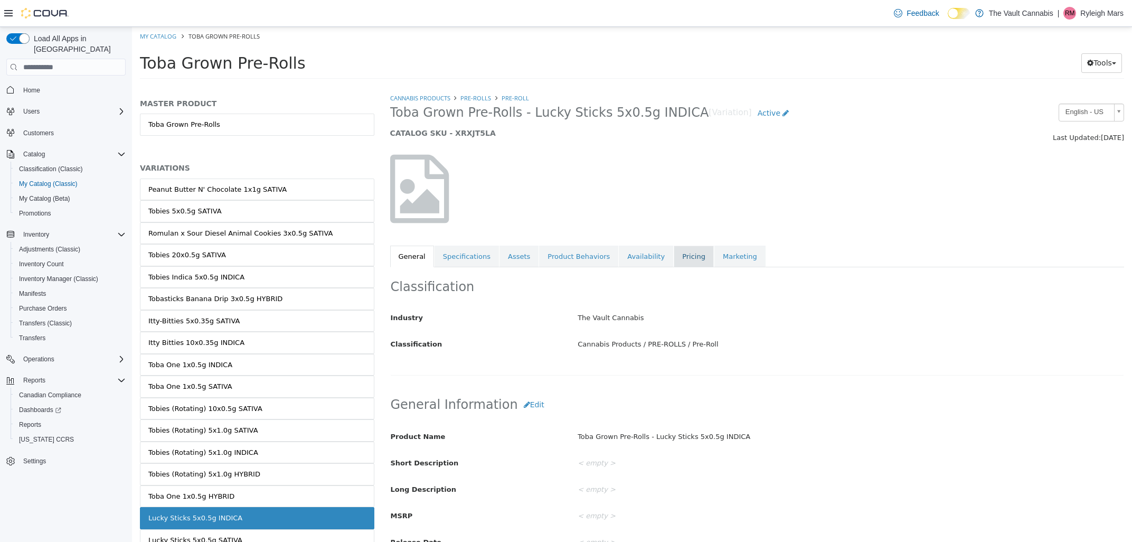 This screenshot has height=542, width=1132. I want to click on small: [Variation], so click(598, 86).